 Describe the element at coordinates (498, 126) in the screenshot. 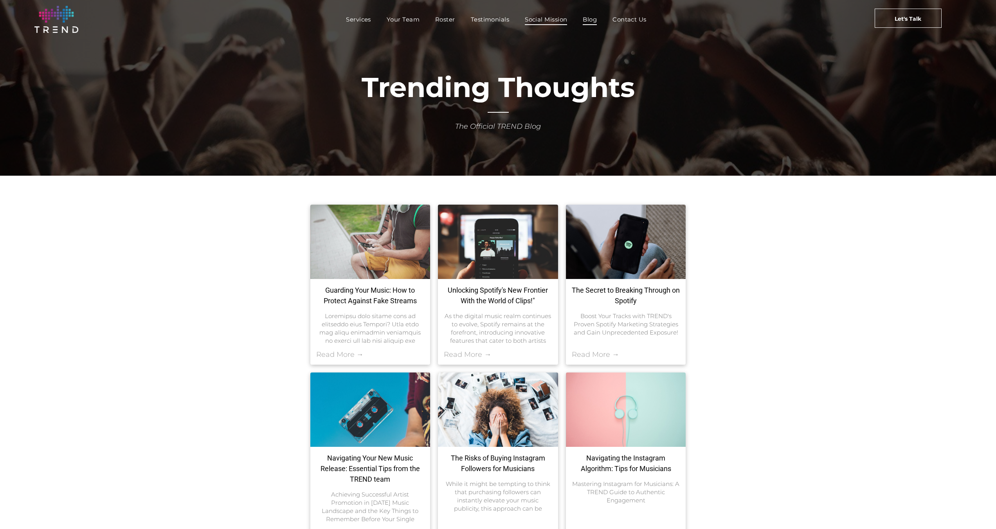

I see `div: The Official TREND Blog` at that location.